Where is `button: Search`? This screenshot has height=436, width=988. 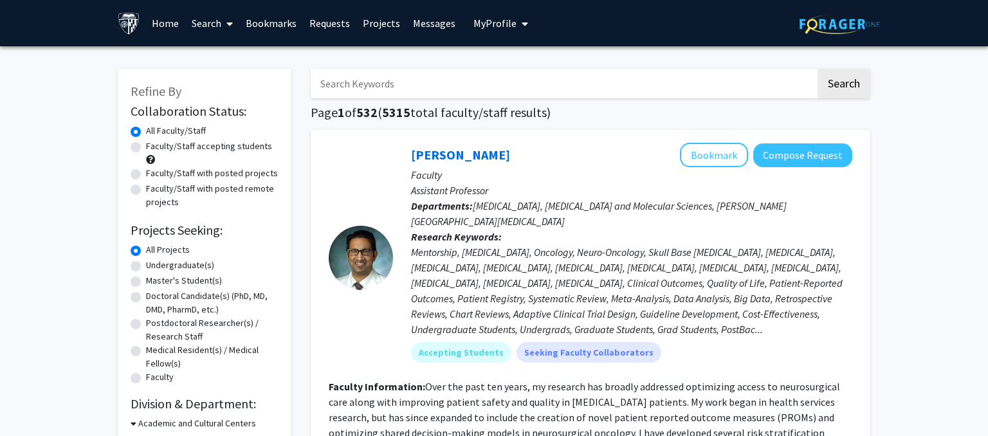
button: Search is located at coordinates (844, 84).